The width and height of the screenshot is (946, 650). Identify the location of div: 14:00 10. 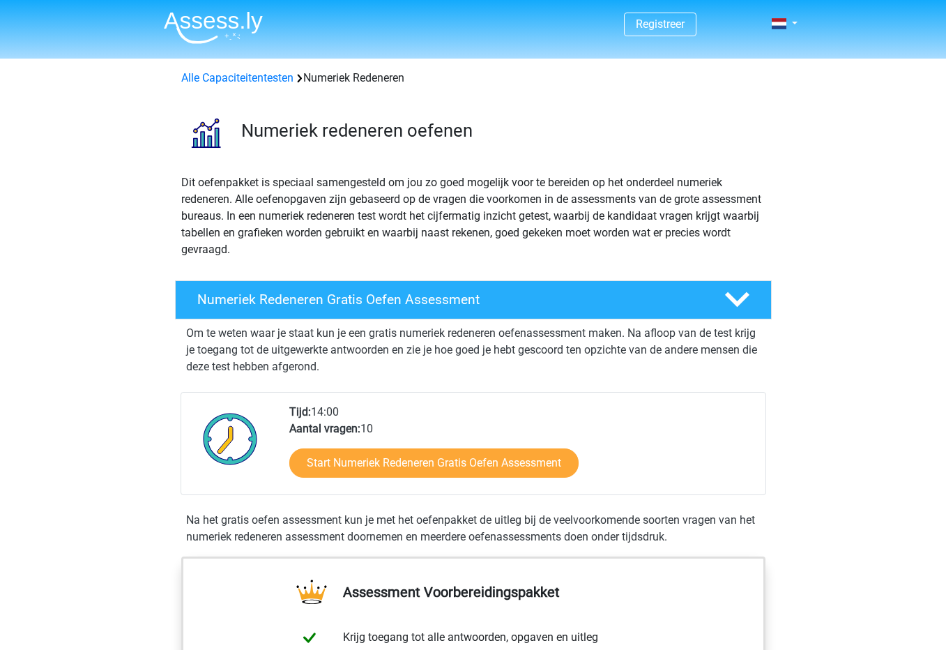
(521, 449).